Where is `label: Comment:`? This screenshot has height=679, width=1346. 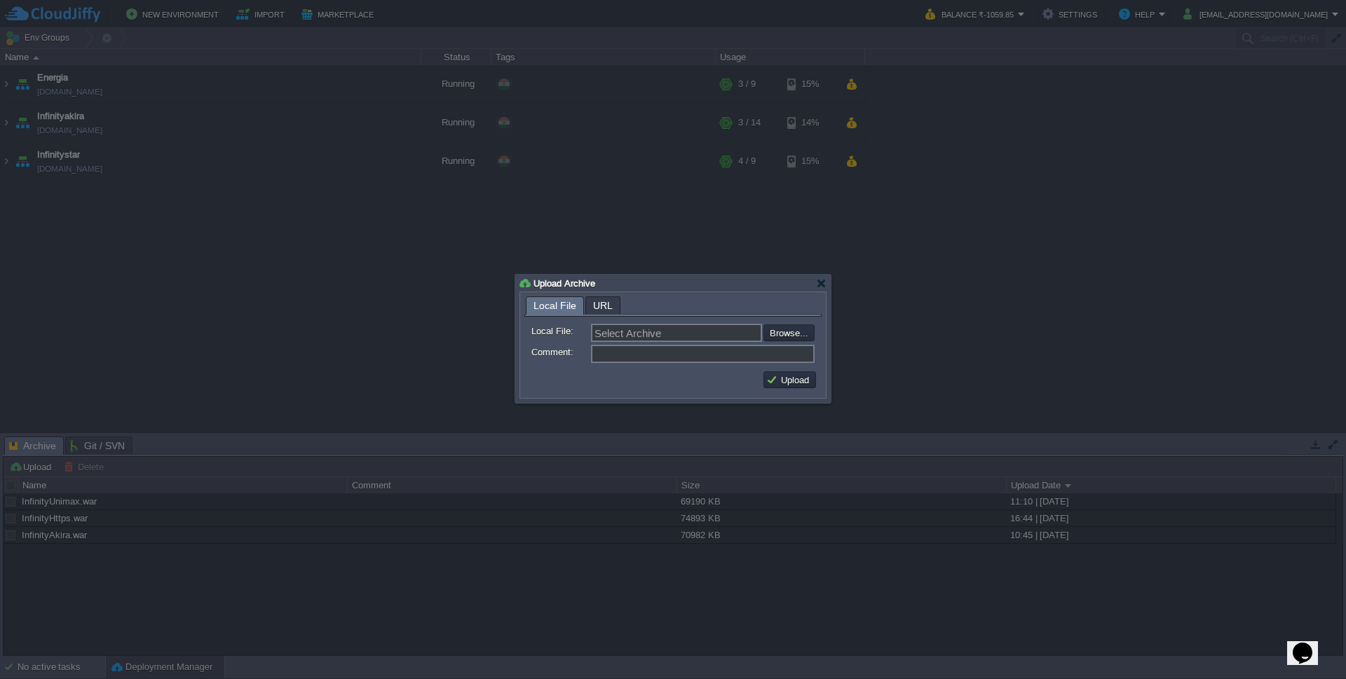
label: Comment: is located at coordinates (560, 352).